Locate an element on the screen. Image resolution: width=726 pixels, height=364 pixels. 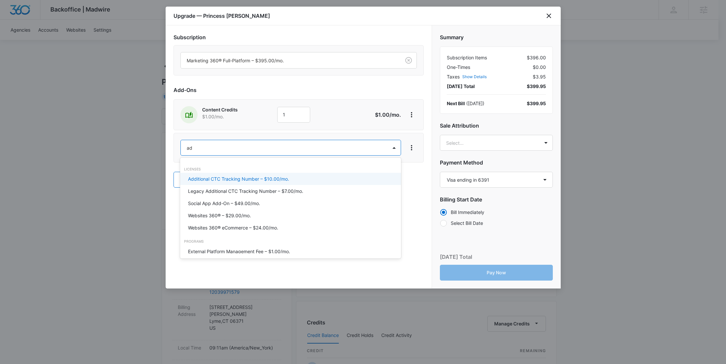
p: Legacy Additional CTC Tracking Number – $7.00/mo. is located at coordinates (246, 191).